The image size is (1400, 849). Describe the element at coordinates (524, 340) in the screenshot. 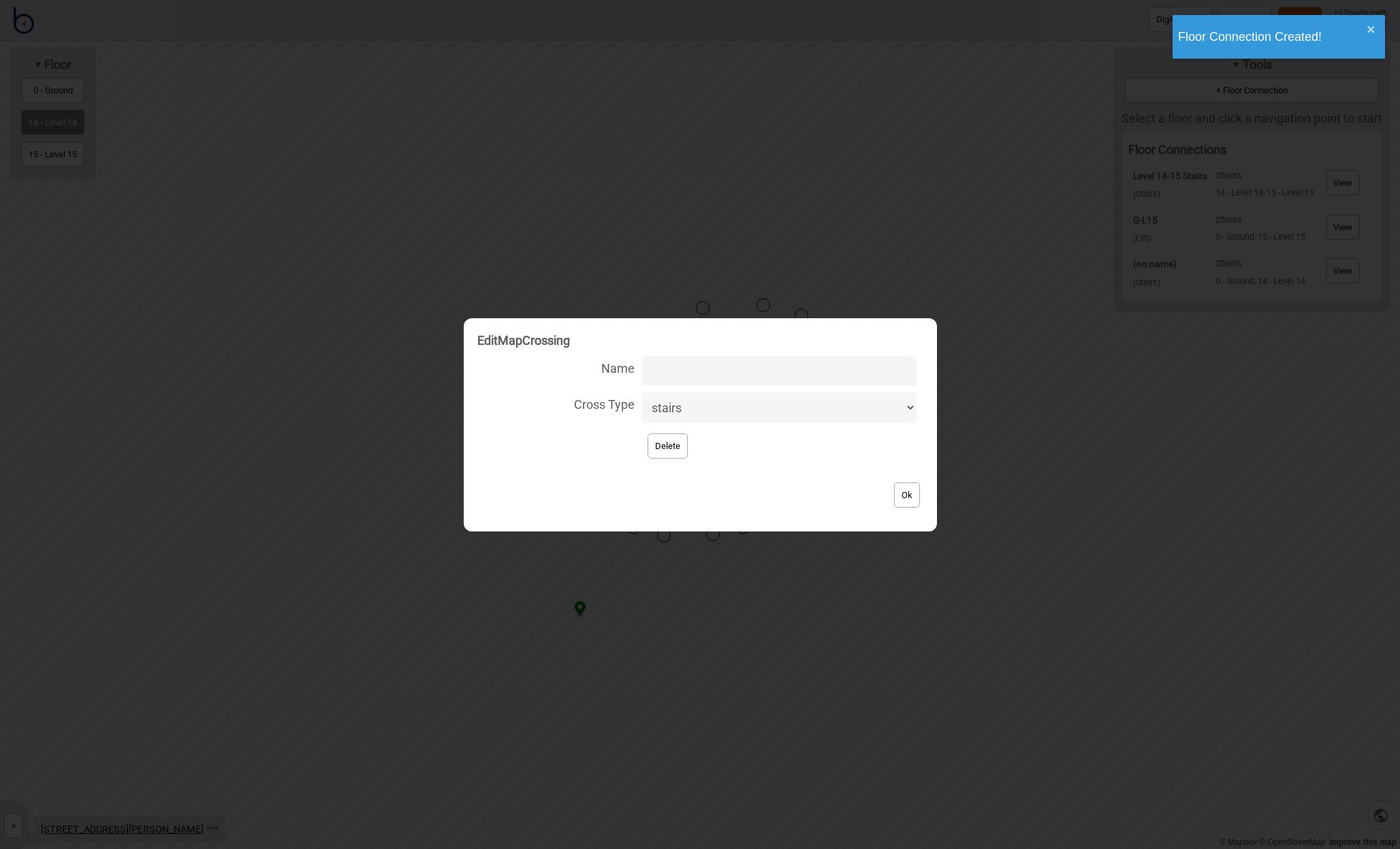

I see `strong: Edit Crossing` at that location.